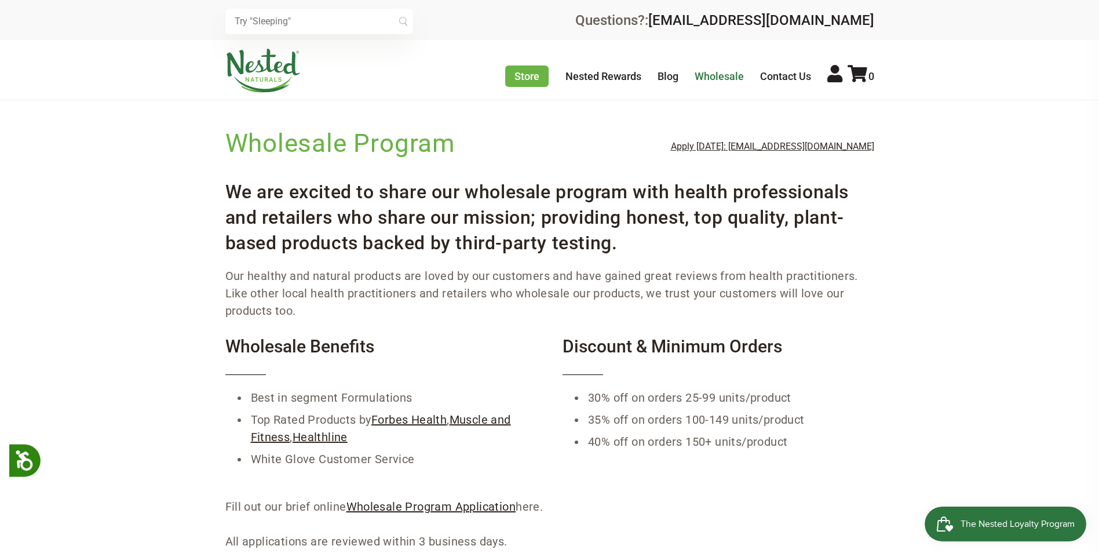 The height and width of the screenshot is (553, 1099). Describe the element at coordinates (381, 428) in the screenshot. I see `a: Muscle and Fitness` at that location.